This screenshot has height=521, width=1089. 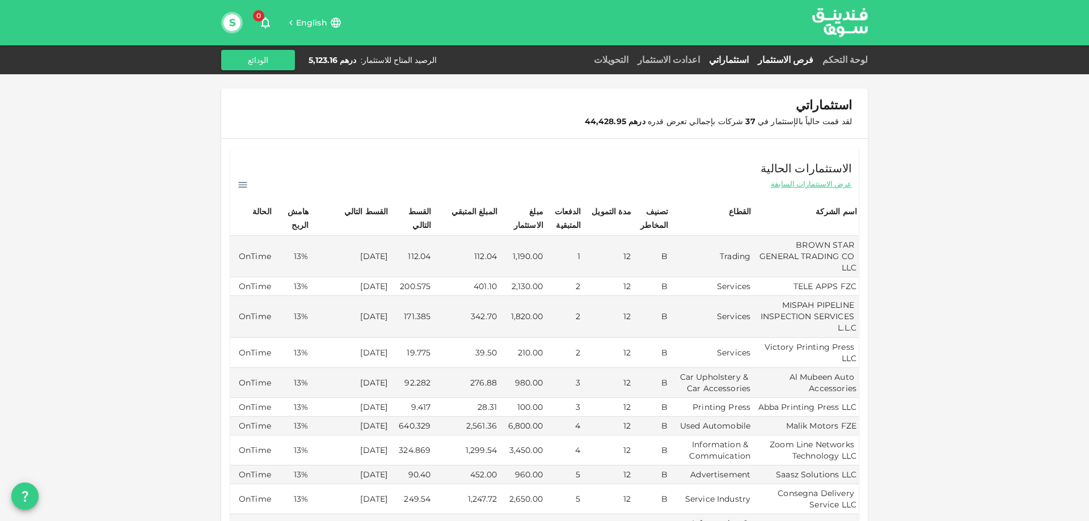 What do you see at coordinates (232, 23) in the screenshot?
I see `button: S` at bounding box center [232, 23].